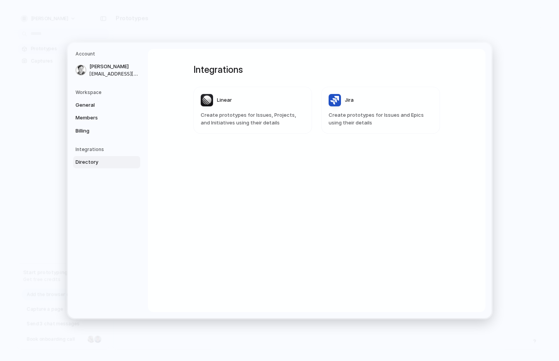 The width and height of the screenshot is (559, 361). I want to click on span: Directory, so click(100, 162).